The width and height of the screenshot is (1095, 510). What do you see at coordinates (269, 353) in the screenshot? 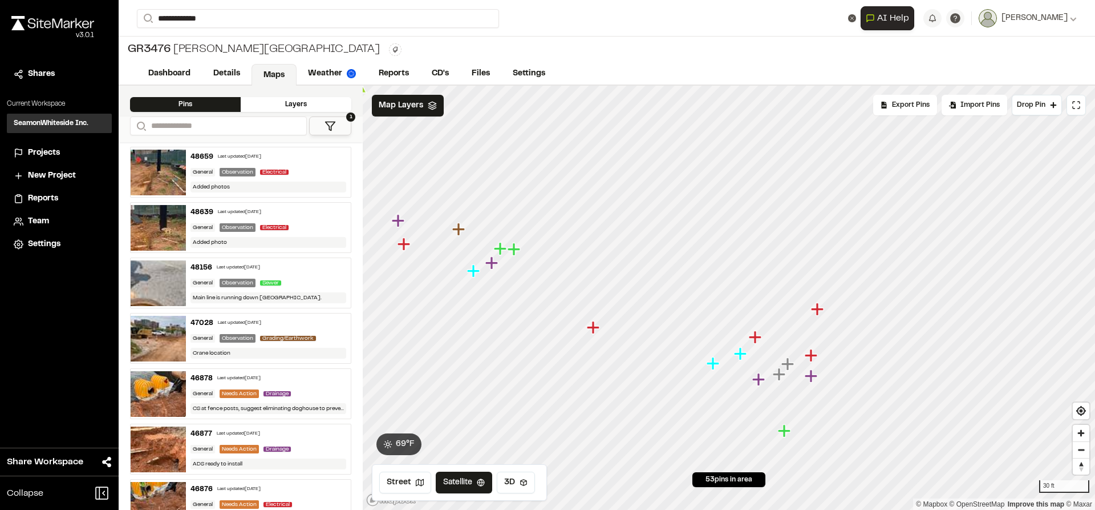
I see `div: Crane location` at bounding box center [269, 353].